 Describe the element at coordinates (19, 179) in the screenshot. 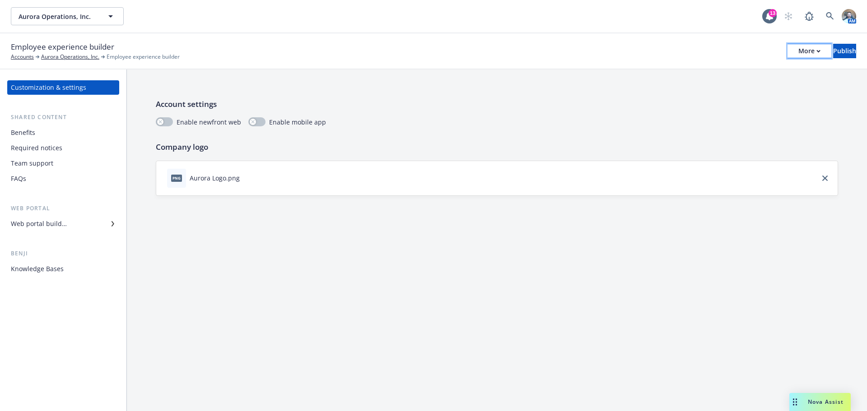

I see `div: FAQs` at that location.